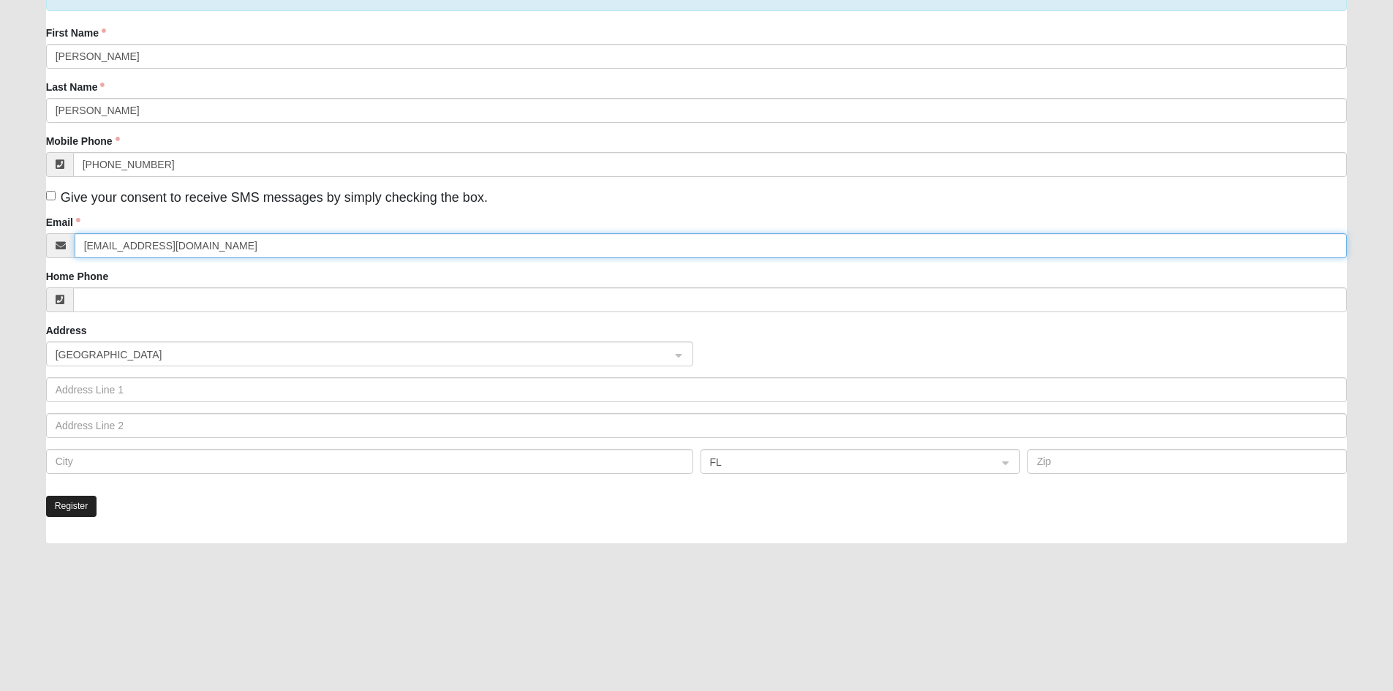 The image size is (1393, 691). I want to click on label: Address, so click(67, 330).